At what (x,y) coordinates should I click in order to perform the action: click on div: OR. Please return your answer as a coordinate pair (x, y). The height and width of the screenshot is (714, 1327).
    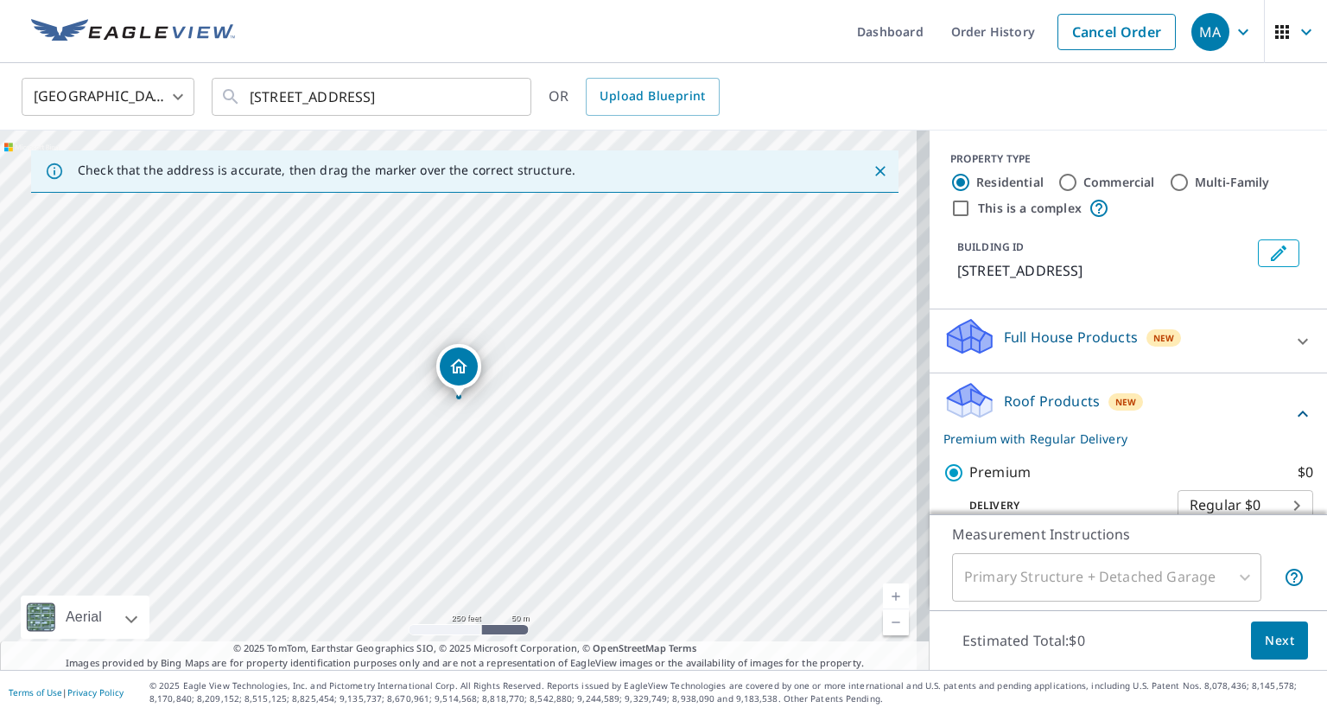
    Looking at the image, I should click on (634, 97).